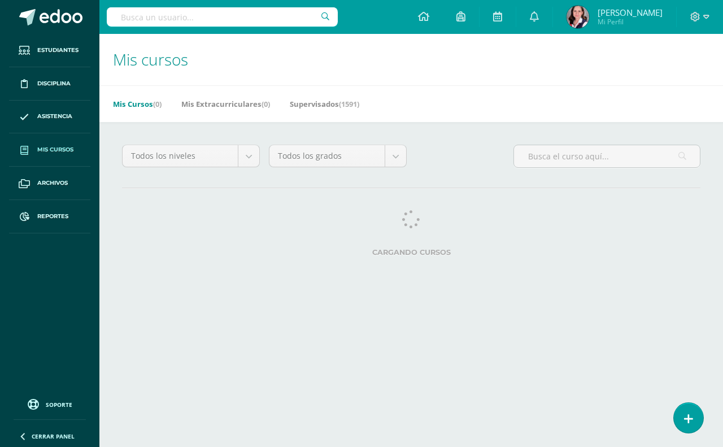  What do you see at coordinates (58, 50) in the screenshot?
I see `span: Estudiantes` at bounding box center [58, 50].